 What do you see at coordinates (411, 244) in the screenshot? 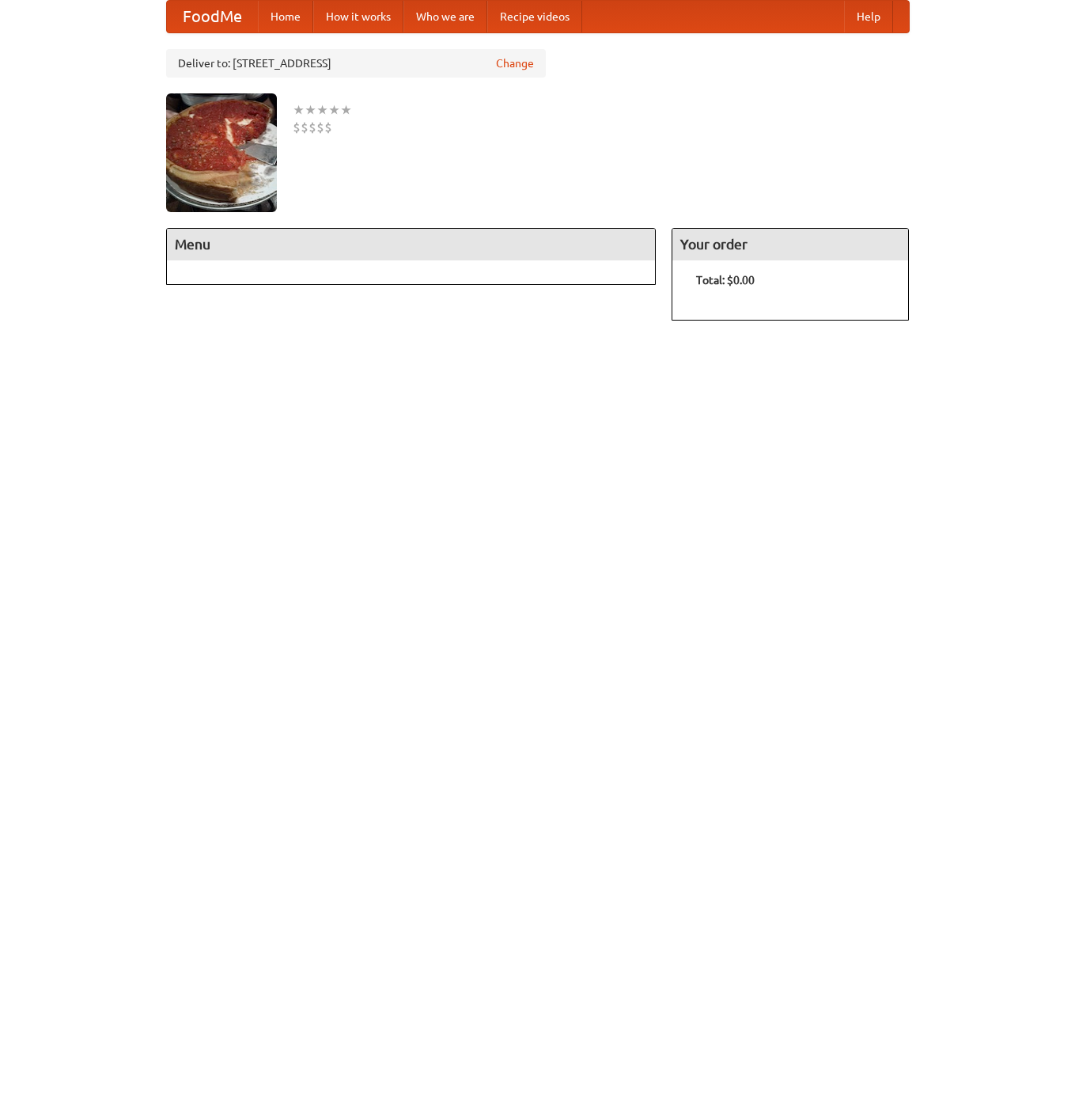
I see `h4: Menu` at bounding box center [411, 244].